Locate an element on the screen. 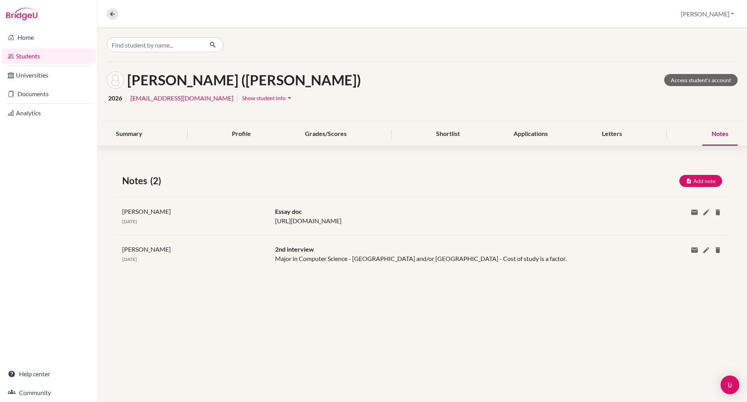 The height and width of the screenshot is (402, 747). span: 2nd interview is located at coordinates (295, 249).